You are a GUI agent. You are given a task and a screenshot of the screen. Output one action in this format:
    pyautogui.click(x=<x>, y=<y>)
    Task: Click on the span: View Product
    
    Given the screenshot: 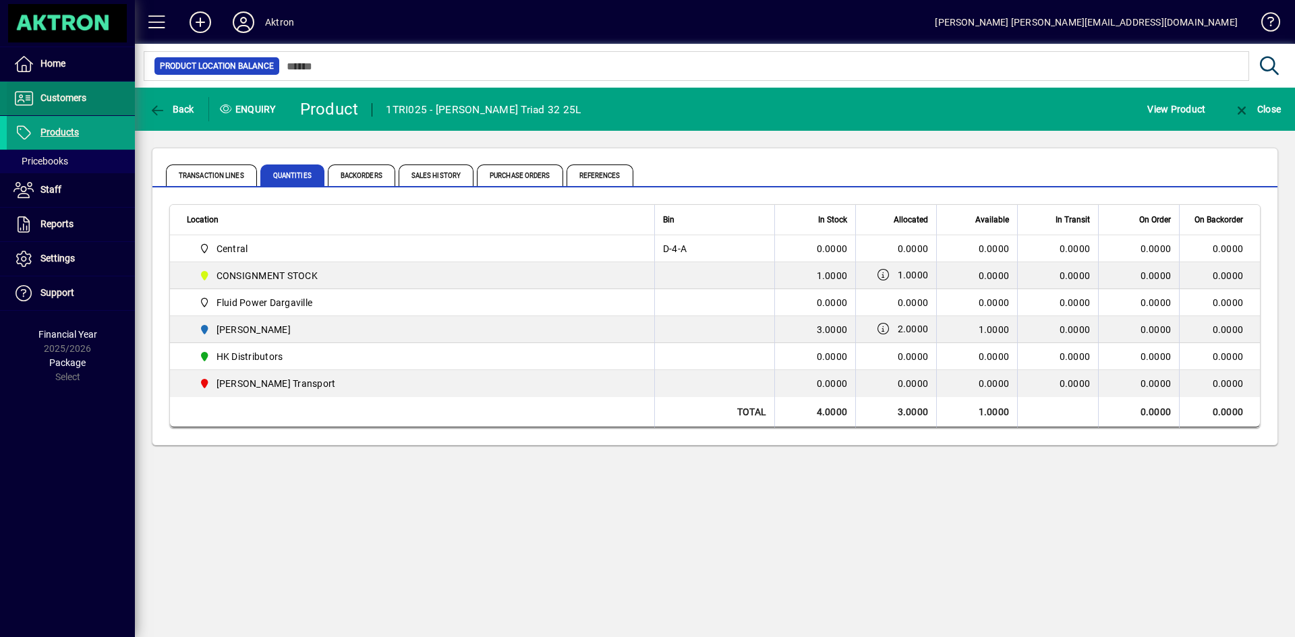 What is the action you would take?
    pyautogui.click(x=1176, y=109)
    